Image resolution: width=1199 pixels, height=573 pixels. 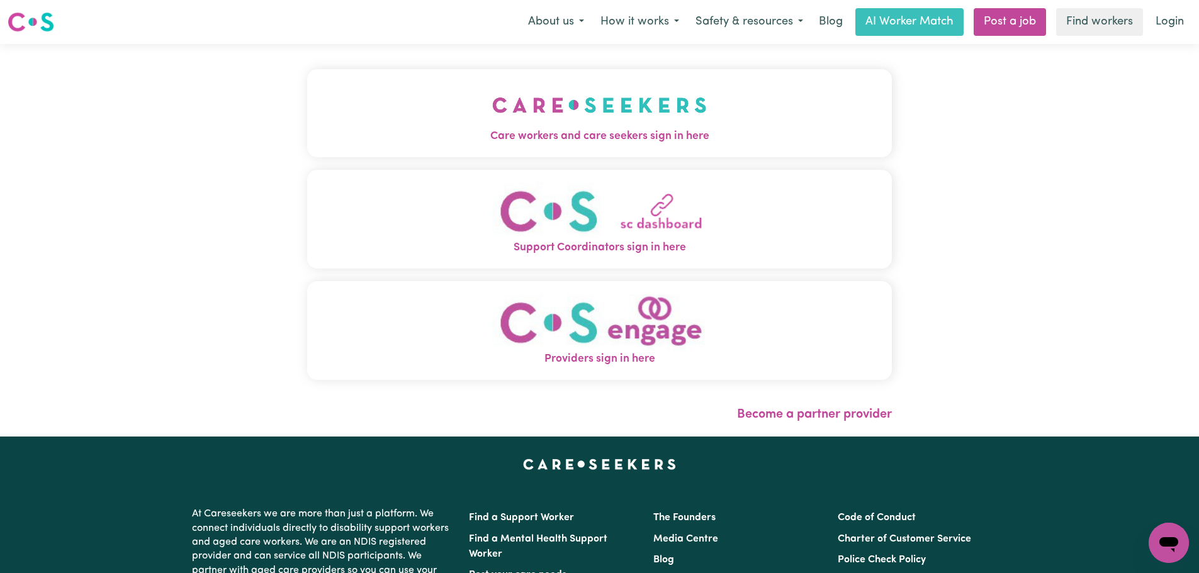 What do you see at coordinates (909, 22) in the screenshot?
I see `a: AI Worker Match` at bounding box center [909, 22].